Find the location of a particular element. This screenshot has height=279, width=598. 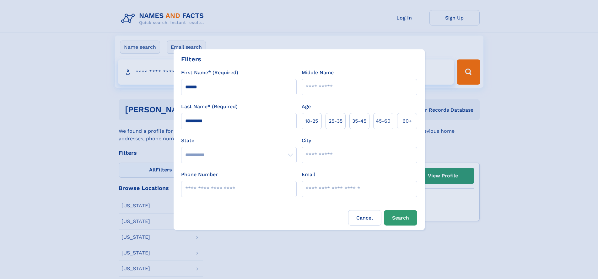

label: First Name* (Required) is located at coordinates (210, 73).